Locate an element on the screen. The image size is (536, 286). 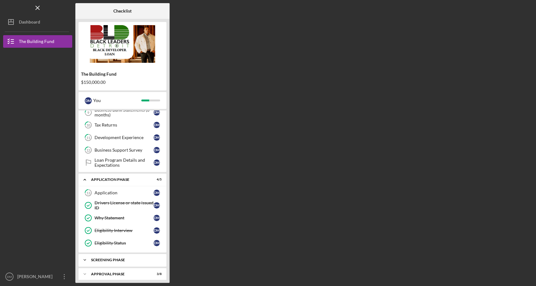
div: Dashboard is located at coordinates (29, 23).